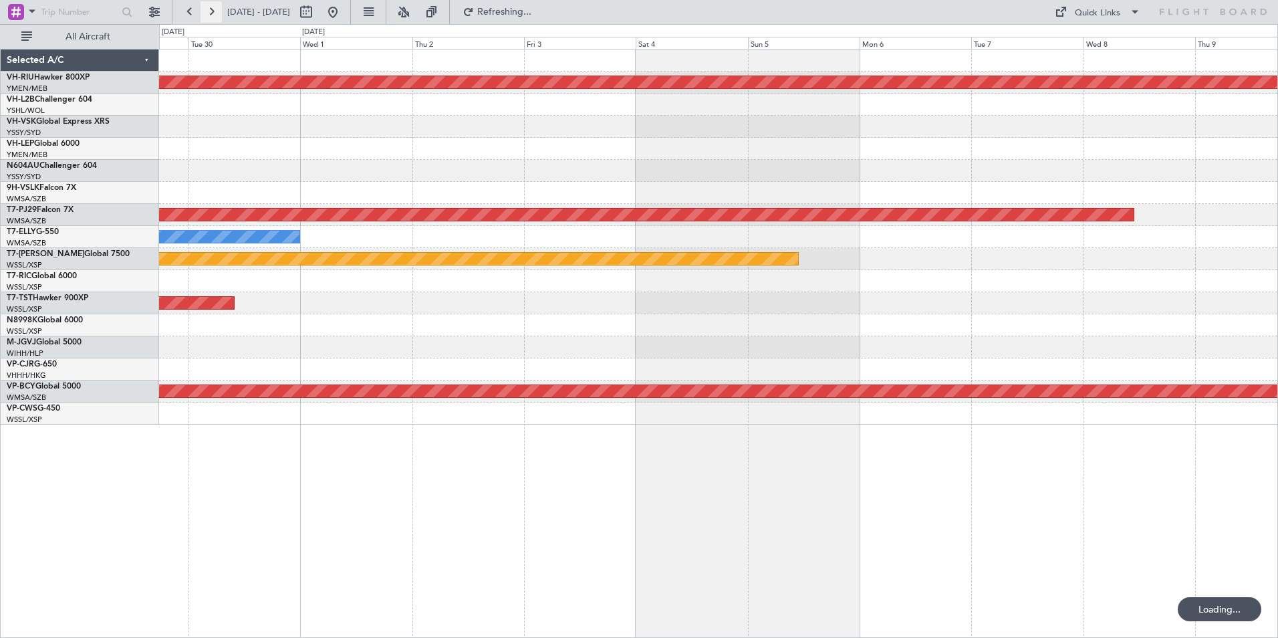  Describe the element at coordinates (45, 320) in the screenshot. I see `a: N8998KGlobal 6000` at that location.